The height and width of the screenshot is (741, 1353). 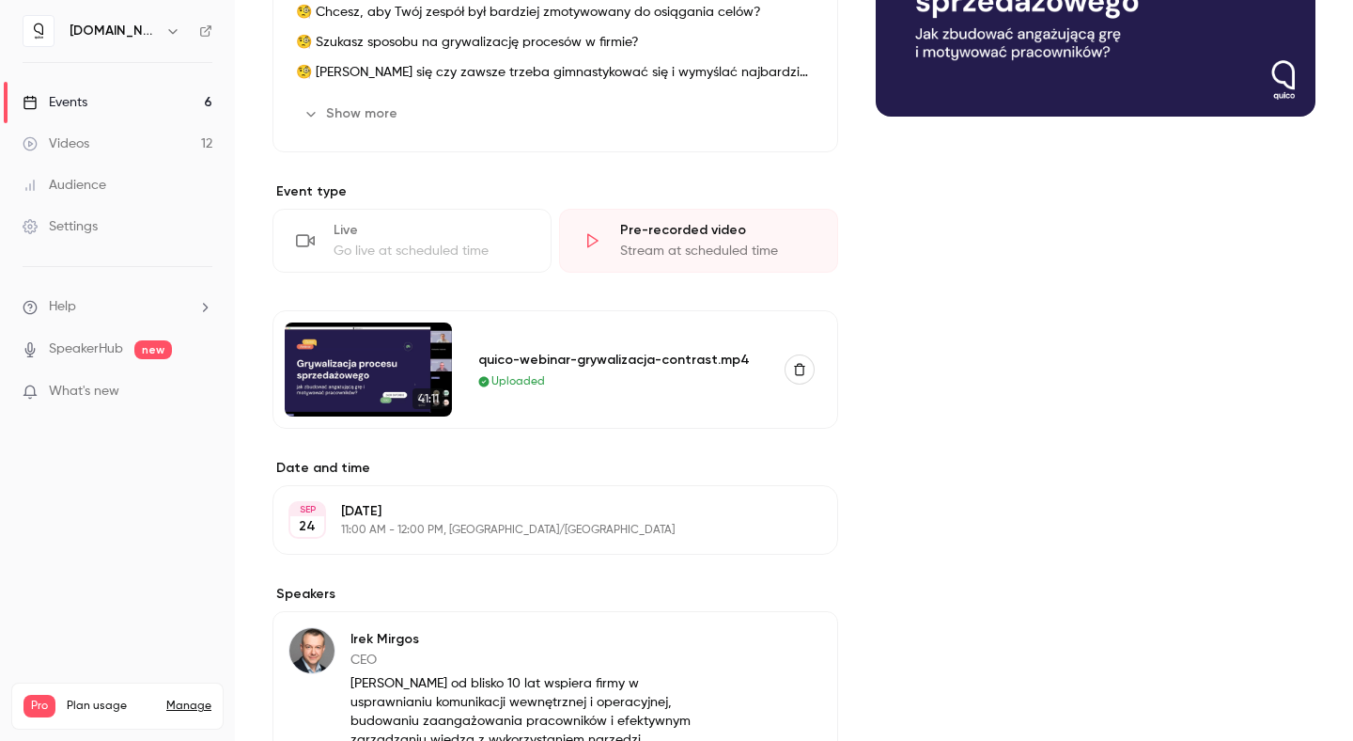 I want to click on div: quico-webinar-grywalizacja-contrast.mp4, so click(x=620, y=359).